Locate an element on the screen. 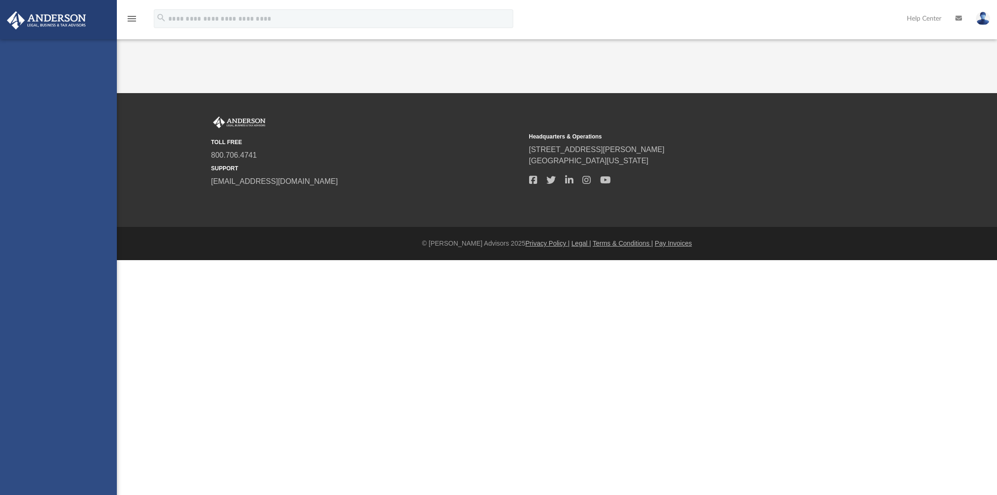 The height and width of the screenshot is (495, 997). i: menu is located at coordinates (132, 19).